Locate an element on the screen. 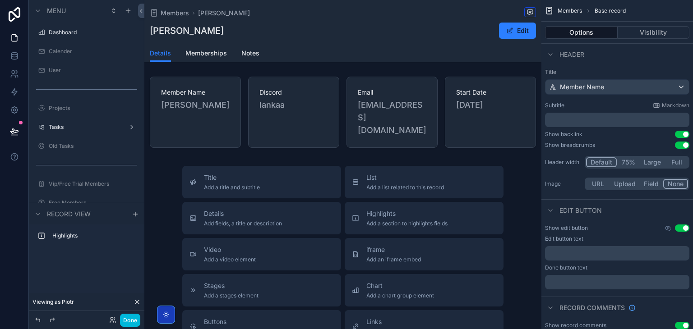 This screenshot has width=693, height=329. span: Member Name is located at coordinates (582, 87).